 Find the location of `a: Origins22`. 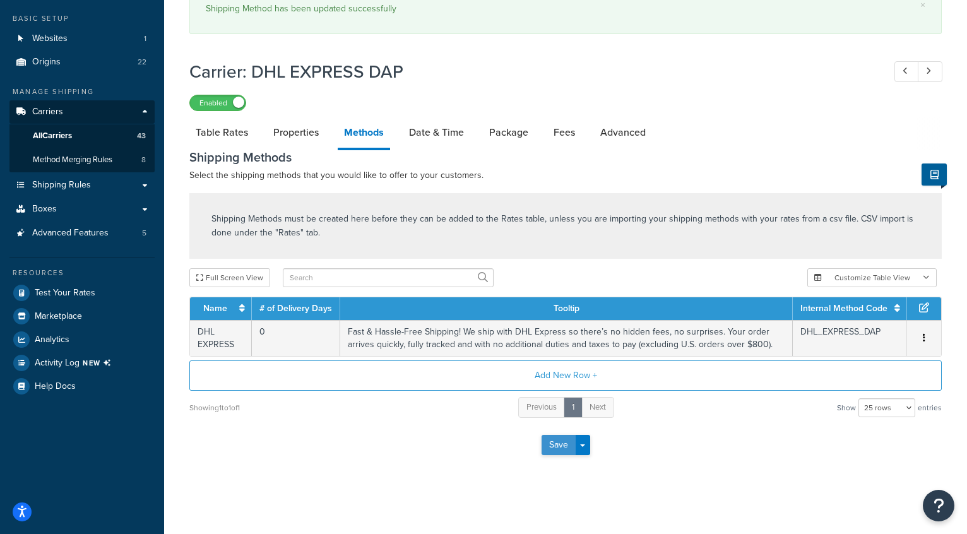

a: Origins22 is located at coordinates (82, 62).